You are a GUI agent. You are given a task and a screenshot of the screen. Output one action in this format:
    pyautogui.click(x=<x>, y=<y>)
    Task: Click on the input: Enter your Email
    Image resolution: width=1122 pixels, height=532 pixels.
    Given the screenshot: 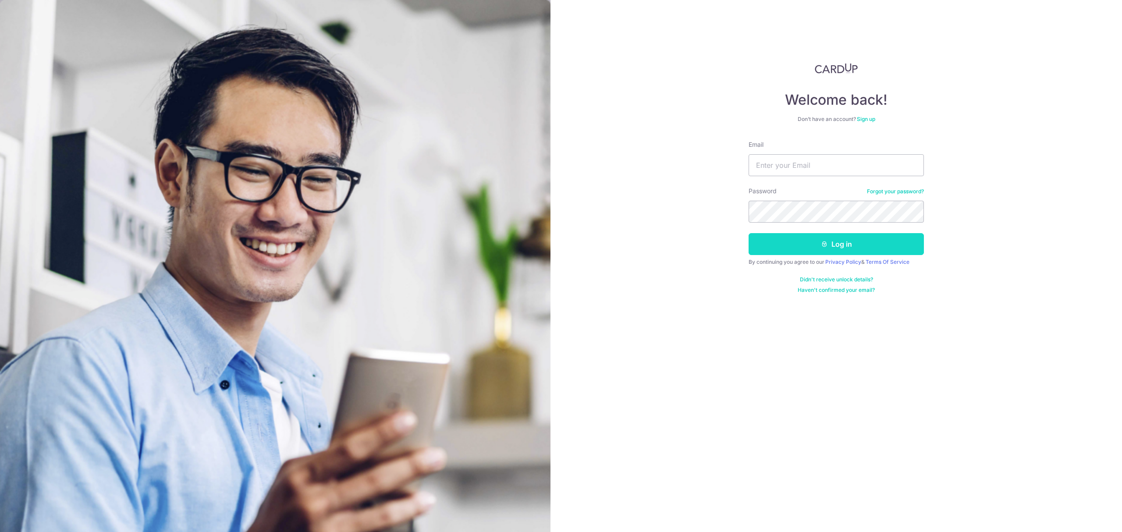 What is the action you would take?
    pyautogui.click(x=836, y=165)
    